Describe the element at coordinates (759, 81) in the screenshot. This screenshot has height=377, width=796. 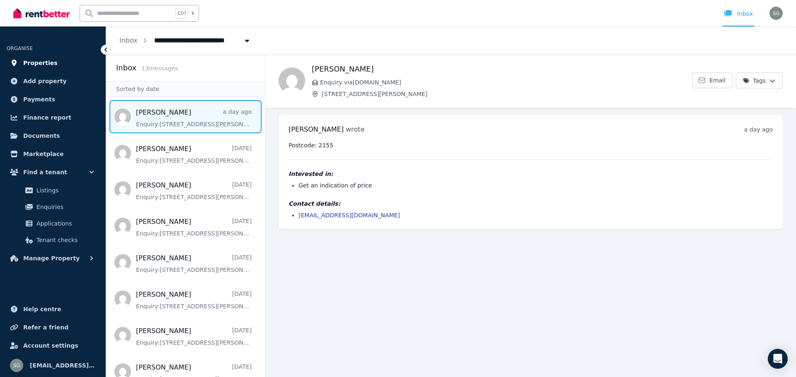
I see `button: Tags` at that location.